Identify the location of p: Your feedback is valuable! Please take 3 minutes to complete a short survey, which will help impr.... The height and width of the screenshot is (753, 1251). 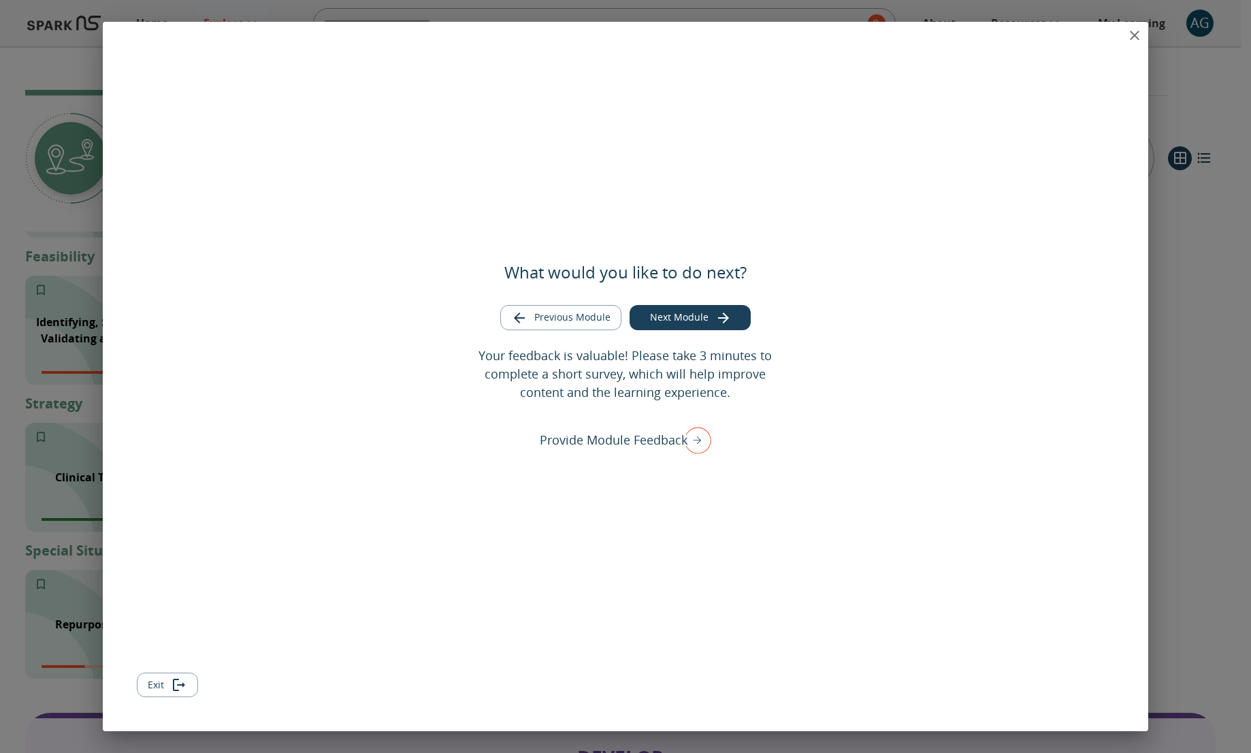
(625, 374).